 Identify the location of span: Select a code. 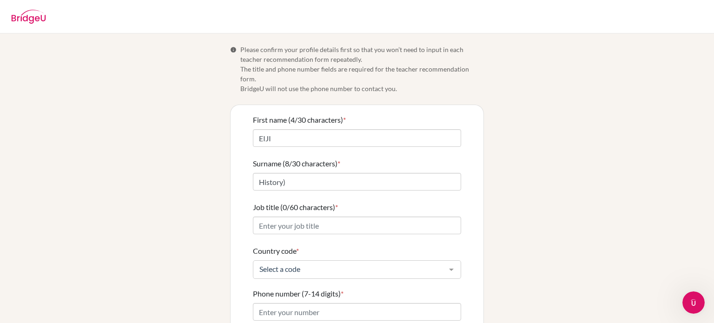
(350, 269).